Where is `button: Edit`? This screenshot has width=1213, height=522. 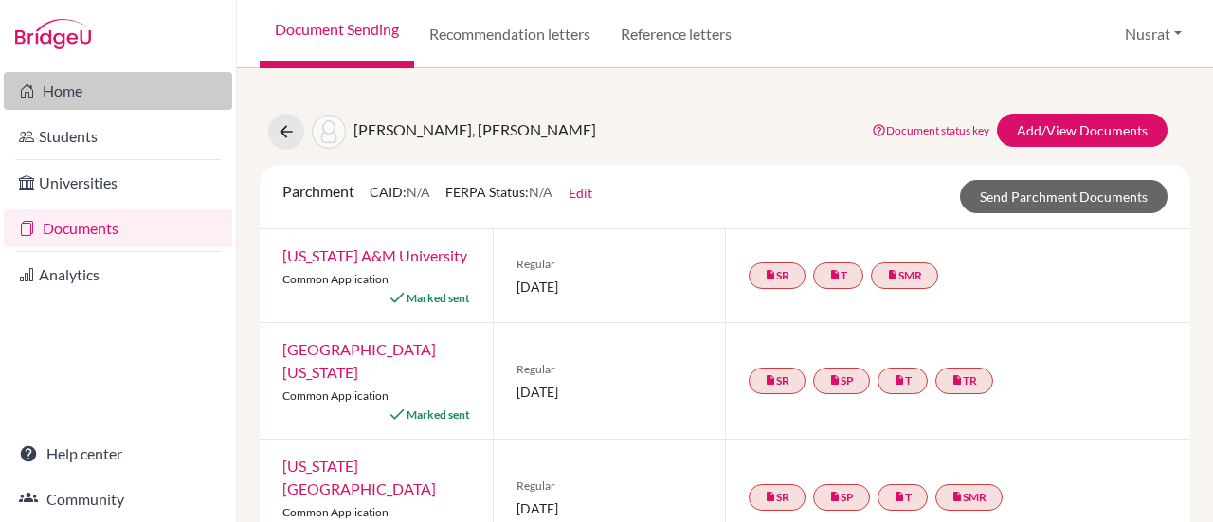 button: Edit is located at coordinates (580, 192).